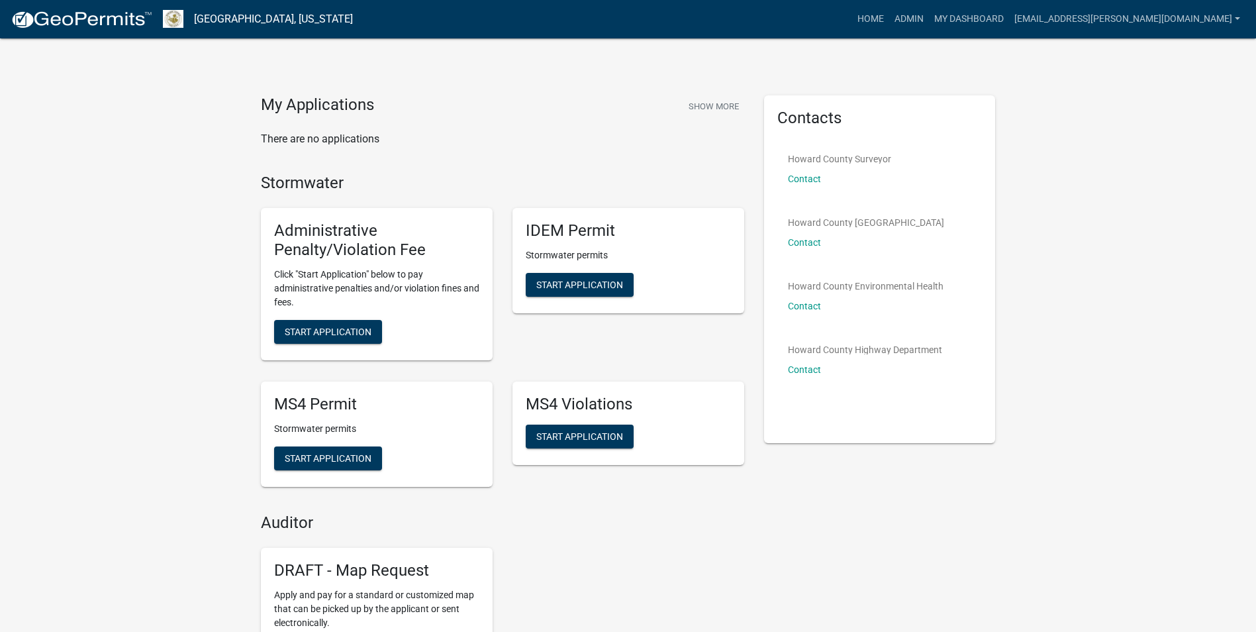 The height and width of the screenshot is (632, 1256). Describe the element at coordinates (503, 183) in the screenshot. I see `h4: Stormwater` at that location.